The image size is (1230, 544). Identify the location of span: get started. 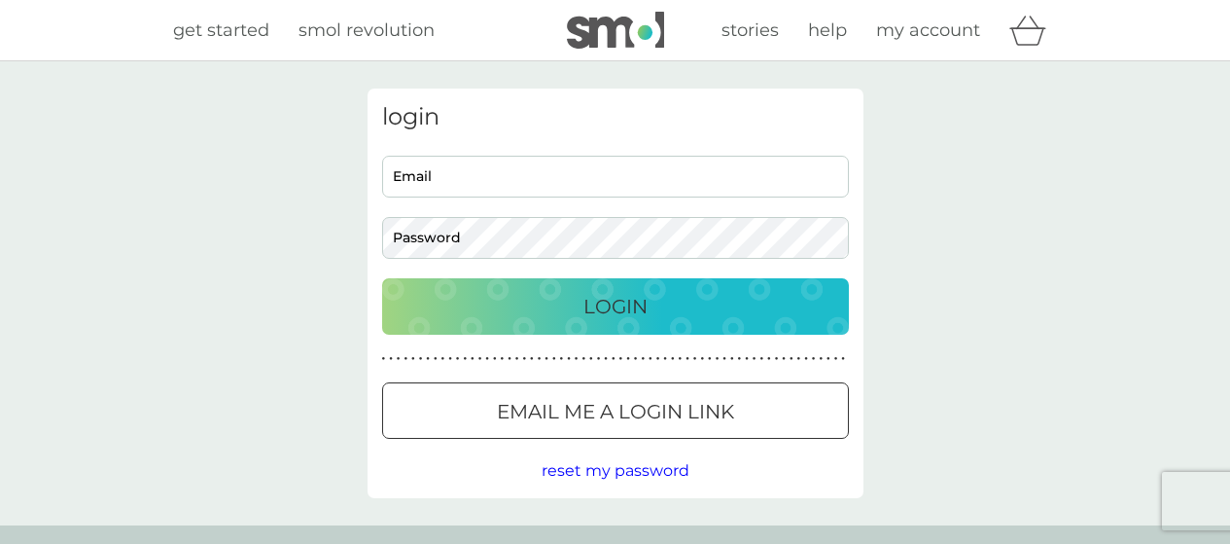
(221, 30).